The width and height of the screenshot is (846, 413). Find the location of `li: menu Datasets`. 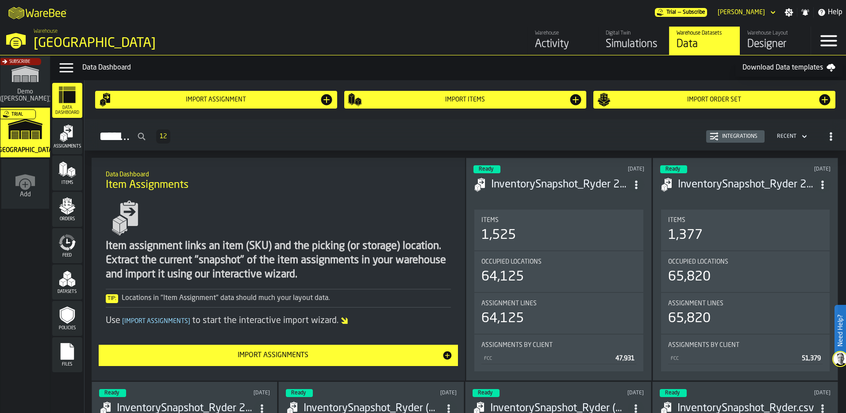

li: menu Datasets is located at coordinates (67, 282).